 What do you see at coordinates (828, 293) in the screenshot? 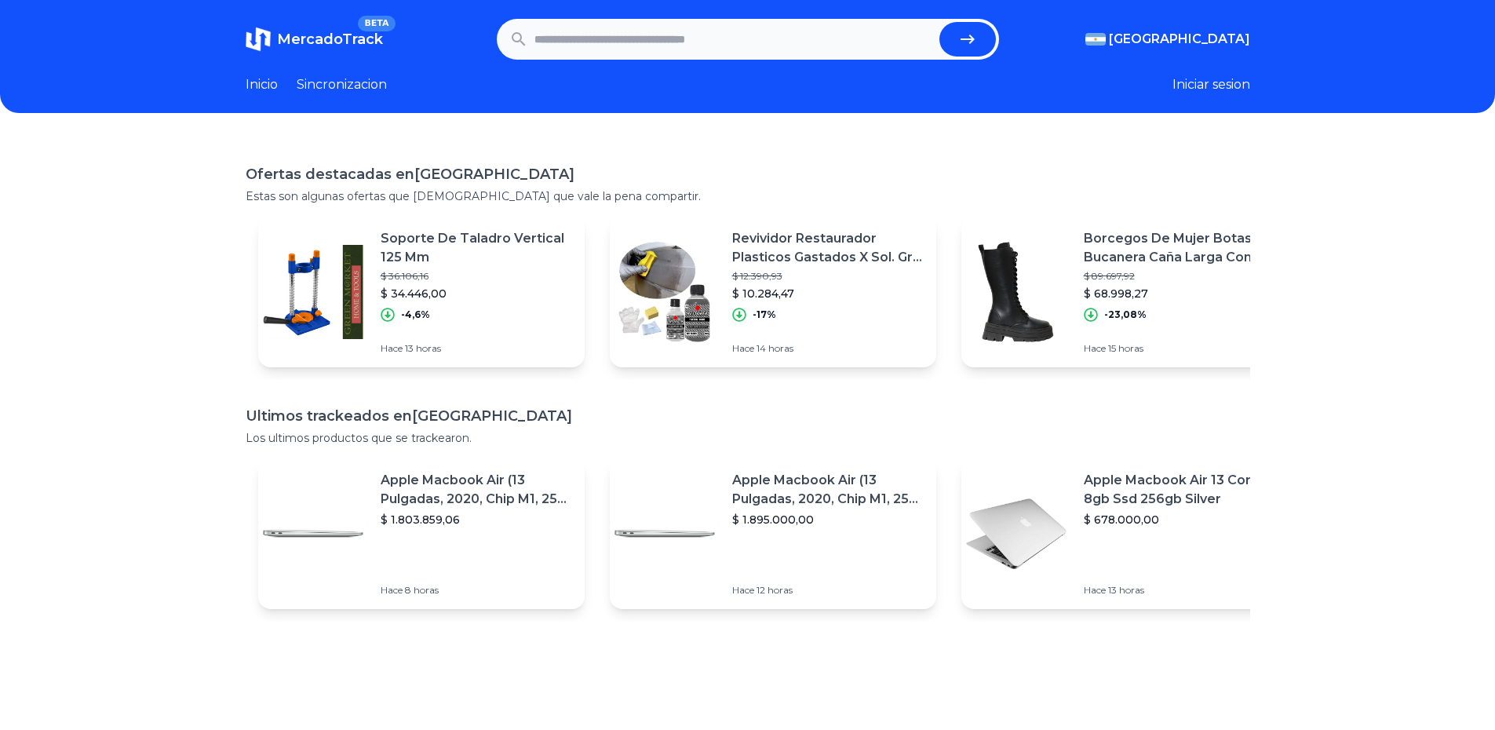
I see `p: $ 10.284,47` at bounding box center [828, 293].